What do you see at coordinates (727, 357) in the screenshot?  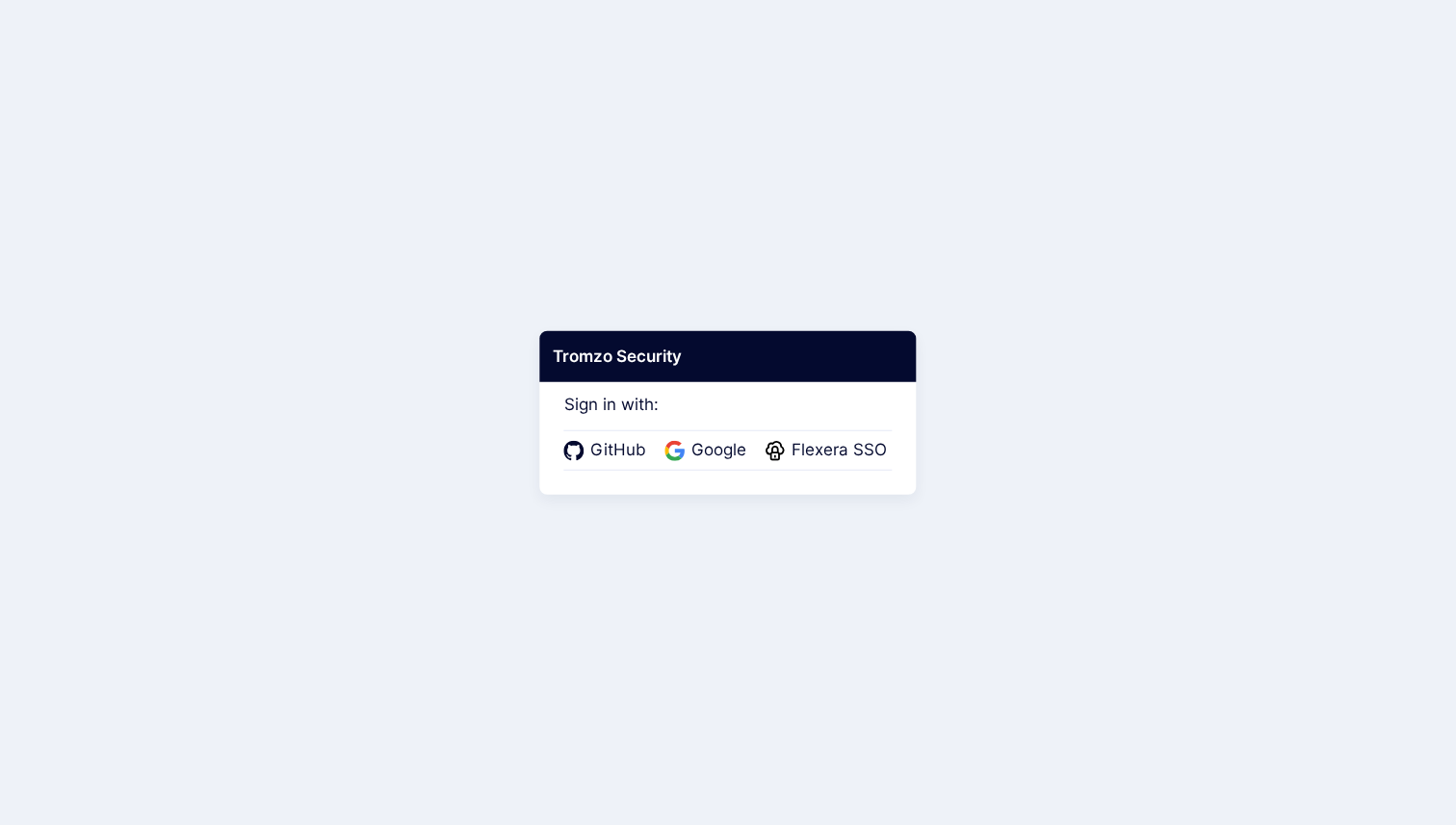 I see `div: Tromzo Security` at bounding box center [727, 357].